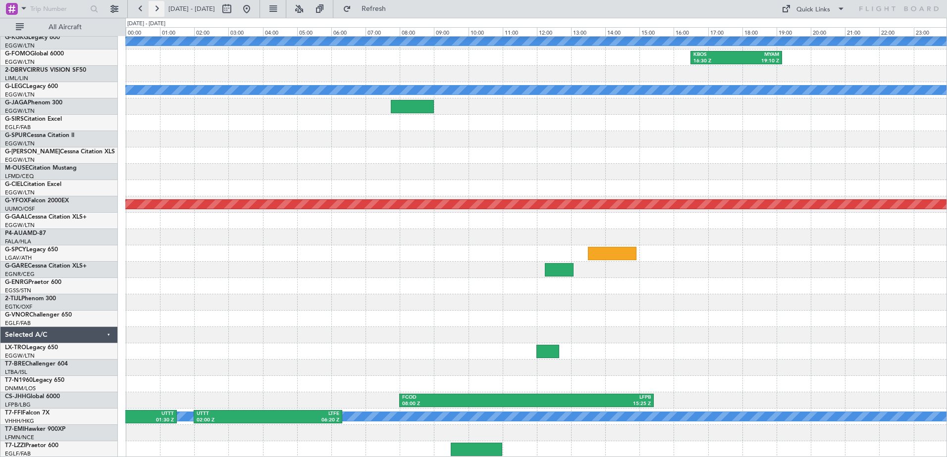 This screenshot has height=457, width=947. Describe the element at coordinates (16, 266) in the screenshot. I see `span: G-GARE` at that location.